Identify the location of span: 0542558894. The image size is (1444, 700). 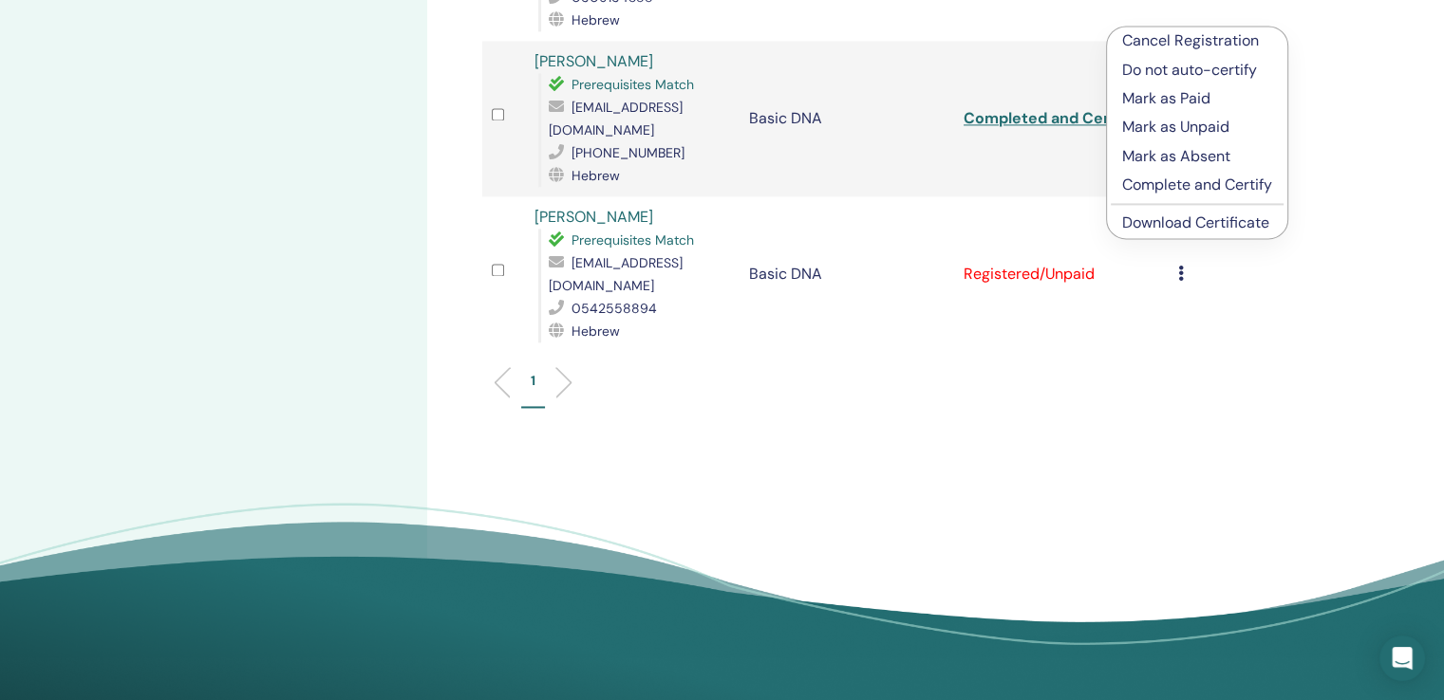
(614, 308).